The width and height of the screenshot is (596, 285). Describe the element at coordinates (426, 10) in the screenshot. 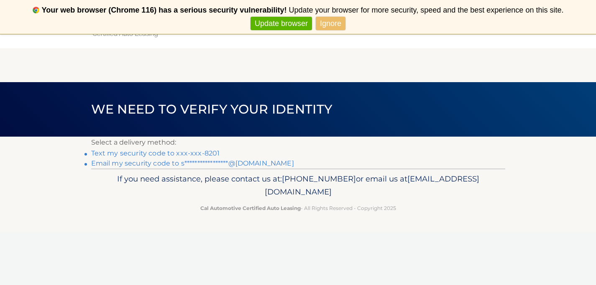

I see `span: Update your browser for more security, speed and the best experience on this site.` at that location.